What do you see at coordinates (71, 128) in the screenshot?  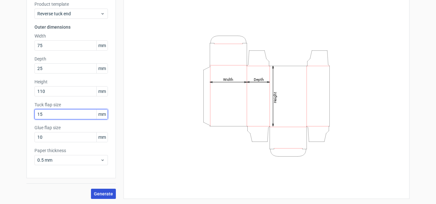 I see `label: Glue flap size` at bounding box center [71, 128].